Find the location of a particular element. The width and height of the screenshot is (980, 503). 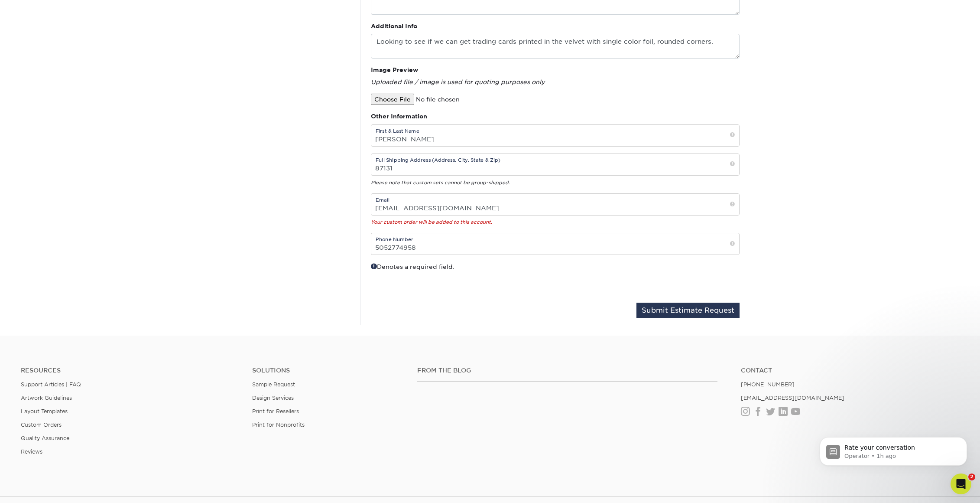

img: logo is located at coordinates (46, 23).